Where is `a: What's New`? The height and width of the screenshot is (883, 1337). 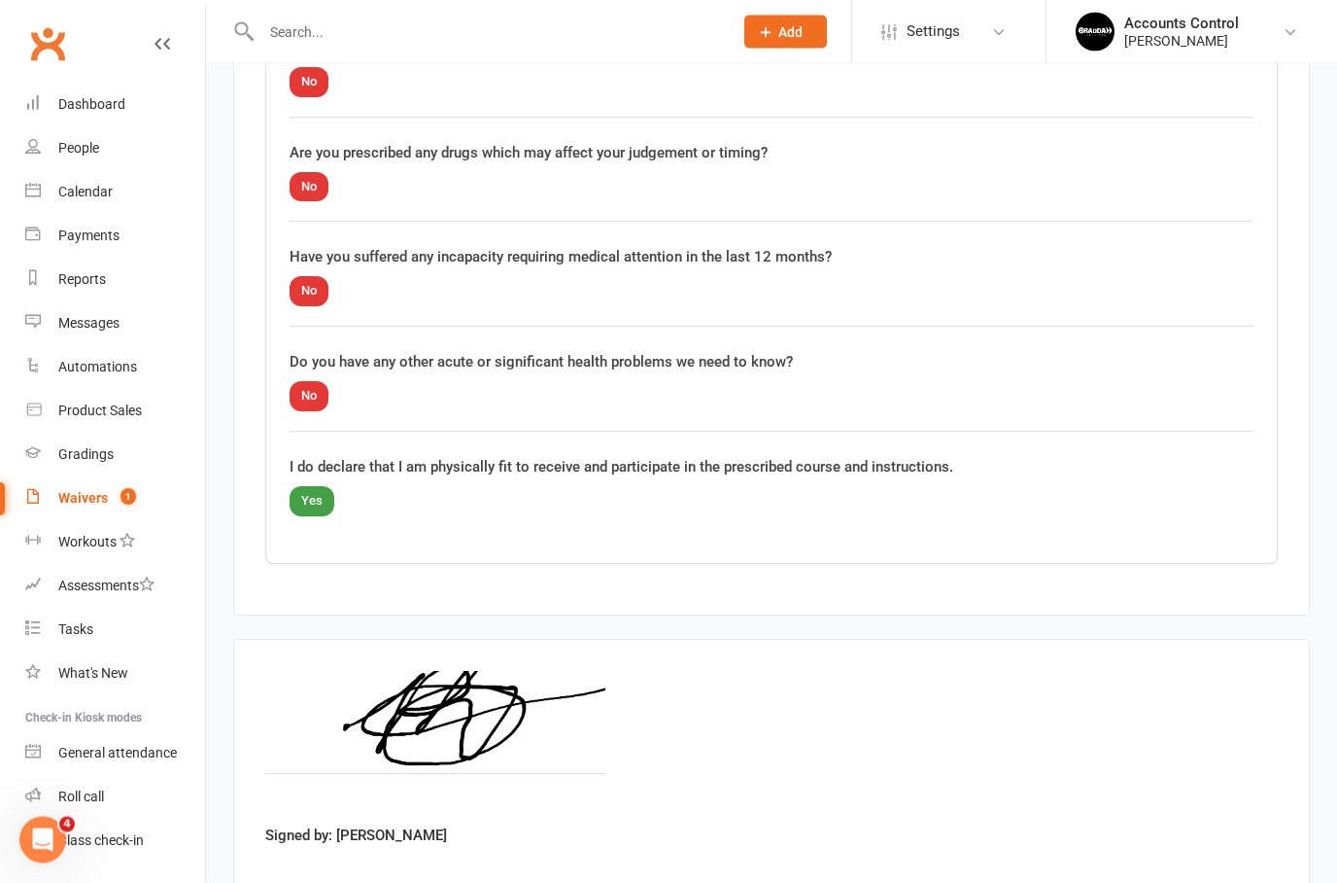
a: What's New is located at coordinates (115, 673).